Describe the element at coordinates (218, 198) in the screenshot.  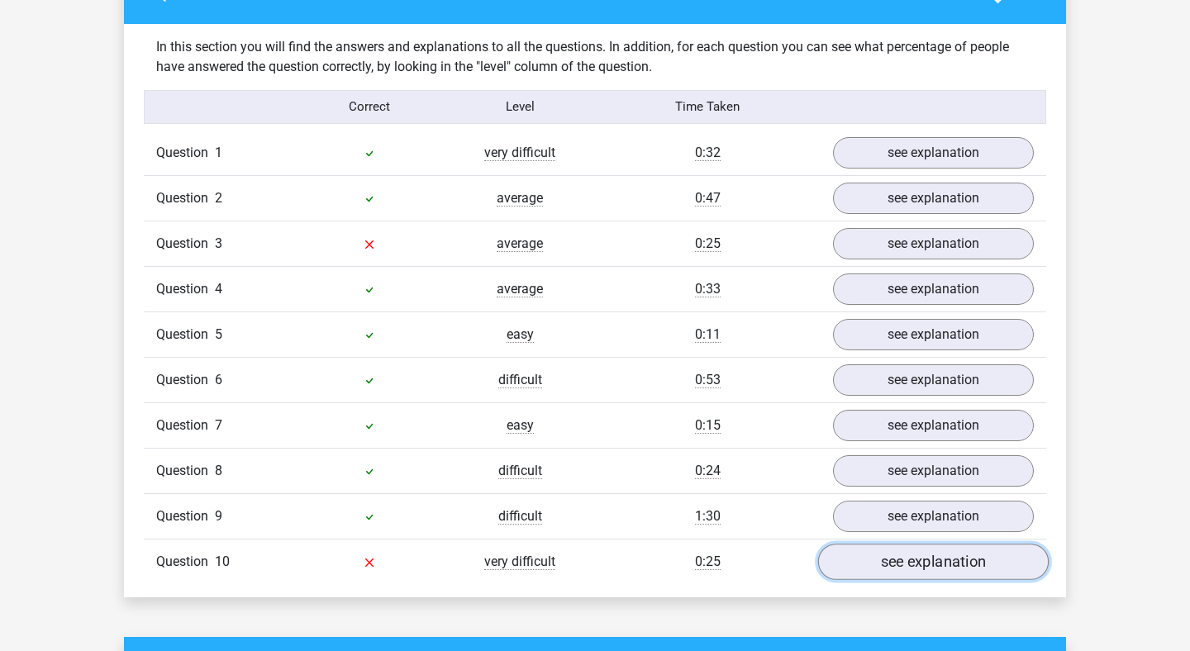
I see `span: 2` at that location.